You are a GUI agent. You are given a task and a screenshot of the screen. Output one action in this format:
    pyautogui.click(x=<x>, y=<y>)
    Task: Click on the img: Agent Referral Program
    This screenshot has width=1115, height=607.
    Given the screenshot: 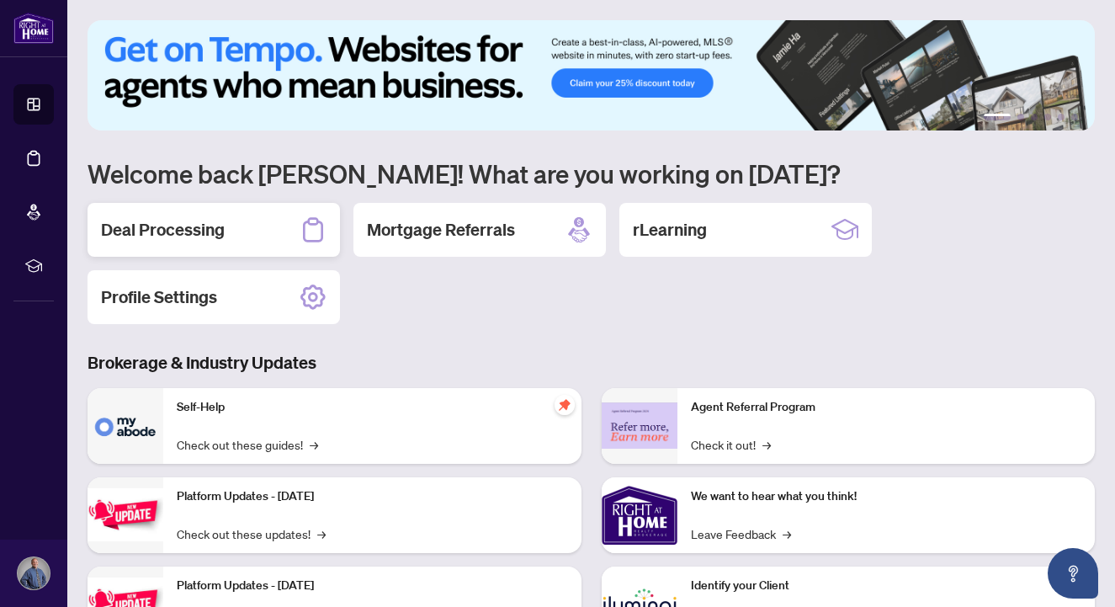 What is the action you would take?
    pyautogui.click(x=640, y=425)
    